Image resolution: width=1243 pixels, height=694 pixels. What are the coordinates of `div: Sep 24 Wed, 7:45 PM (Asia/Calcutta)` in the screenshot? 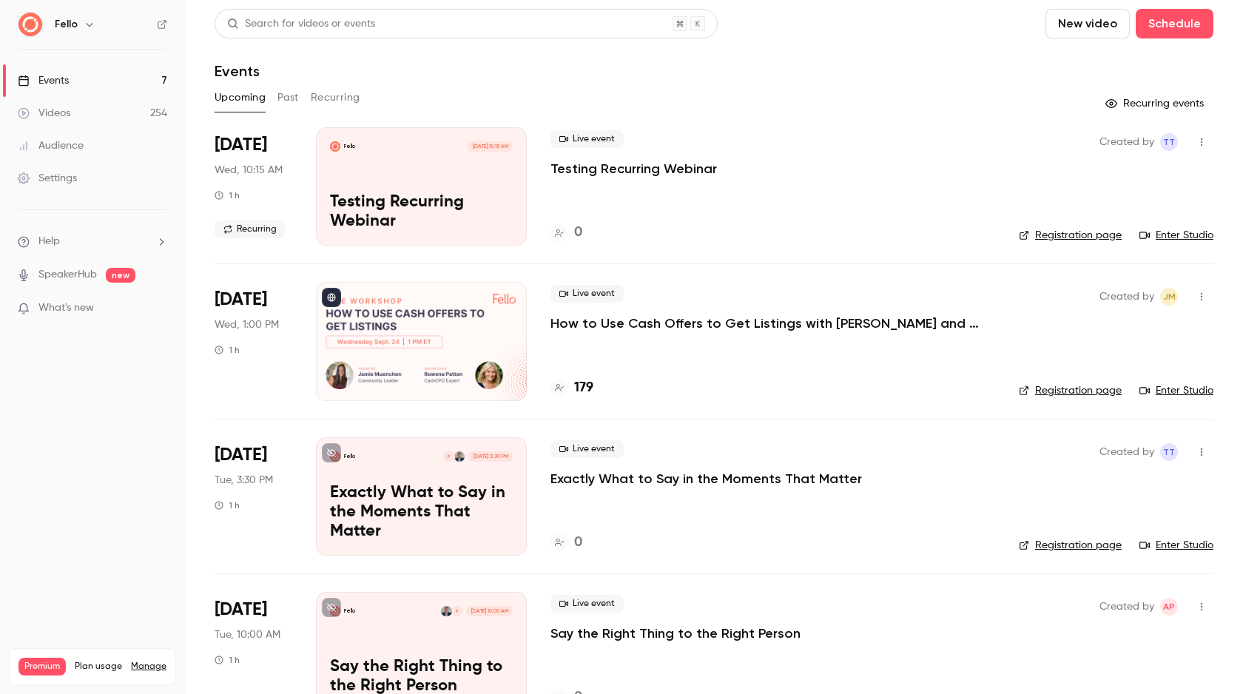 It's located at (253, 186).